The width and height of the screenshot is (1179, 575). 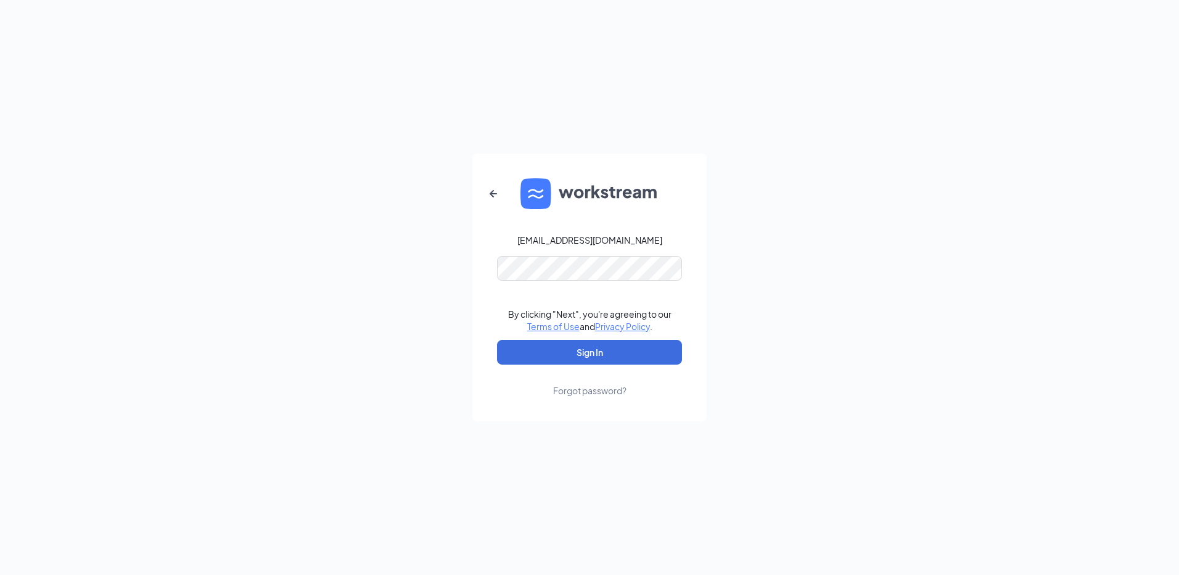 I want to click on a: Forgot password?, so click(x=589, y=380).